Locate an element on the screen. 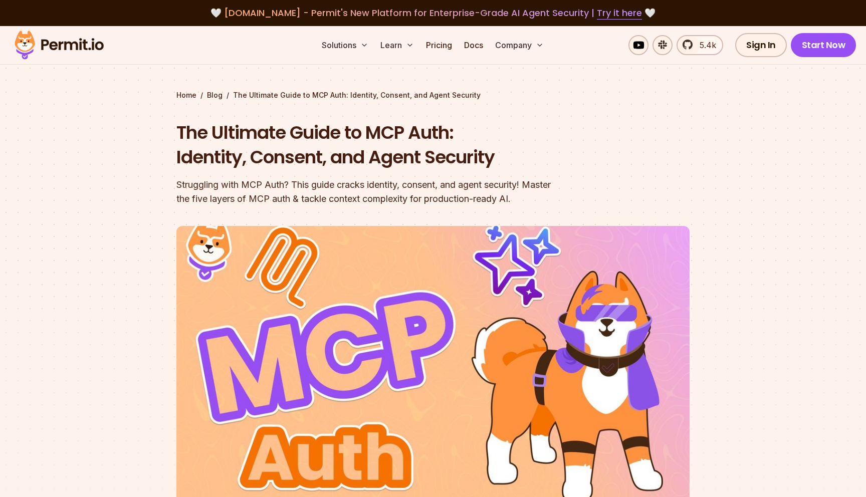  div: Struggling with MCP Auth? This guide cracks identity, consent, and agent security! Master the fiv... is located at coordinates (369, 192).